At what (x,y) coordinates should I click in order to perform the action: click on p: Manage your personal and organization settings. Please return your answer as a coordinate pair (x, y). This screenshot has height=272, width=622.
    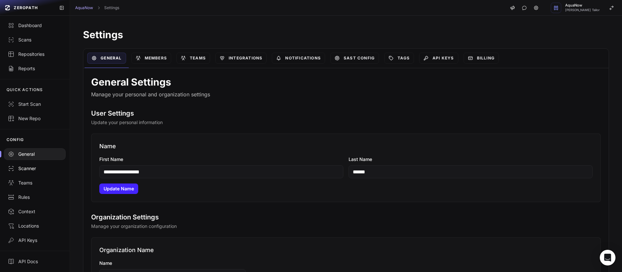
    Looking at the image, I should click on (346, 94).